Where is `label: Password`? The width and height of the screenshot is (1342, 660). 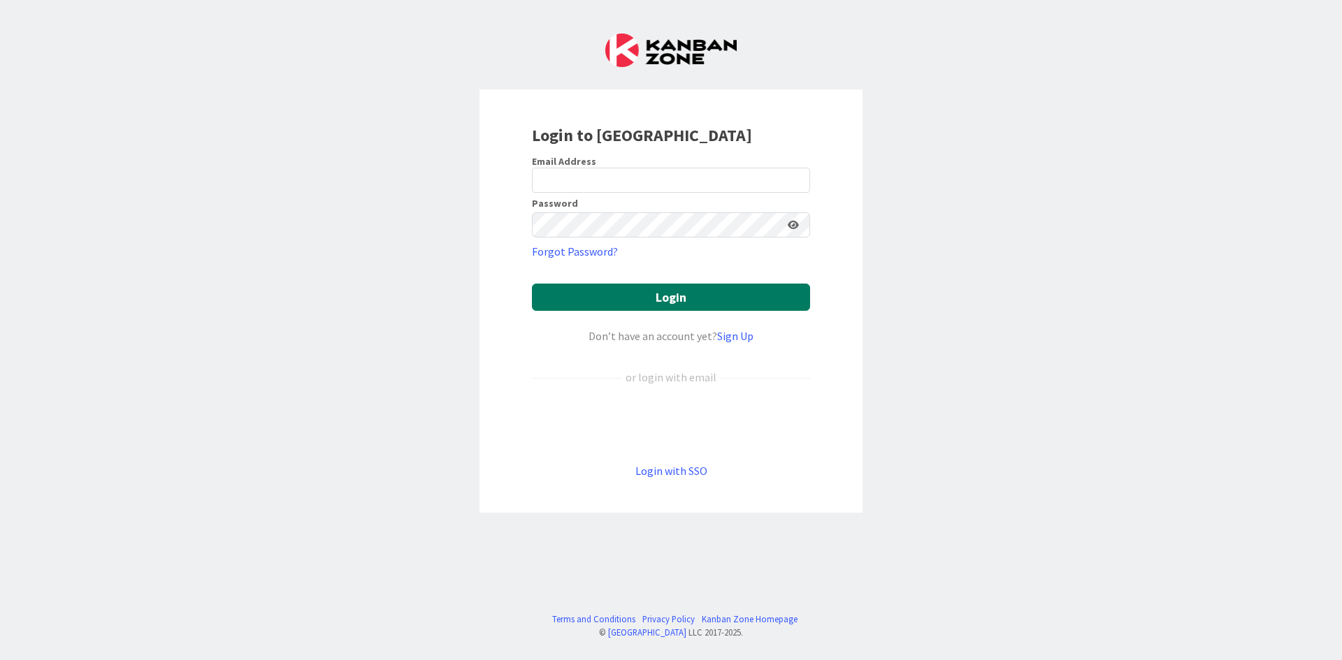 label: Password is located at coordinates (555, 203).